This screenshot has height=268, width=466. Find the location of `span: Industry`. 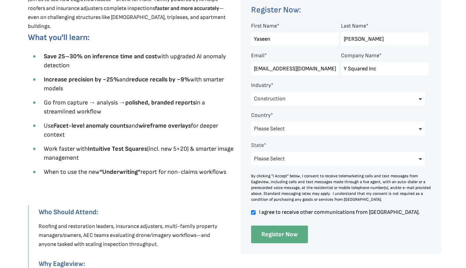

span: Industry is located at coordinates (261, 85).